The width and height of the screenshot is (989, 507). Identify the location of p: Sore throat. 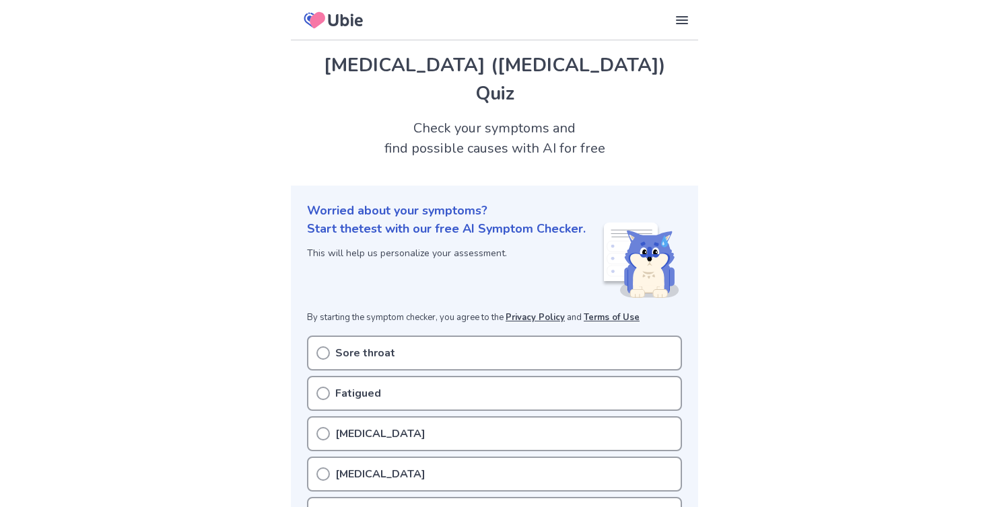
(365, 353).